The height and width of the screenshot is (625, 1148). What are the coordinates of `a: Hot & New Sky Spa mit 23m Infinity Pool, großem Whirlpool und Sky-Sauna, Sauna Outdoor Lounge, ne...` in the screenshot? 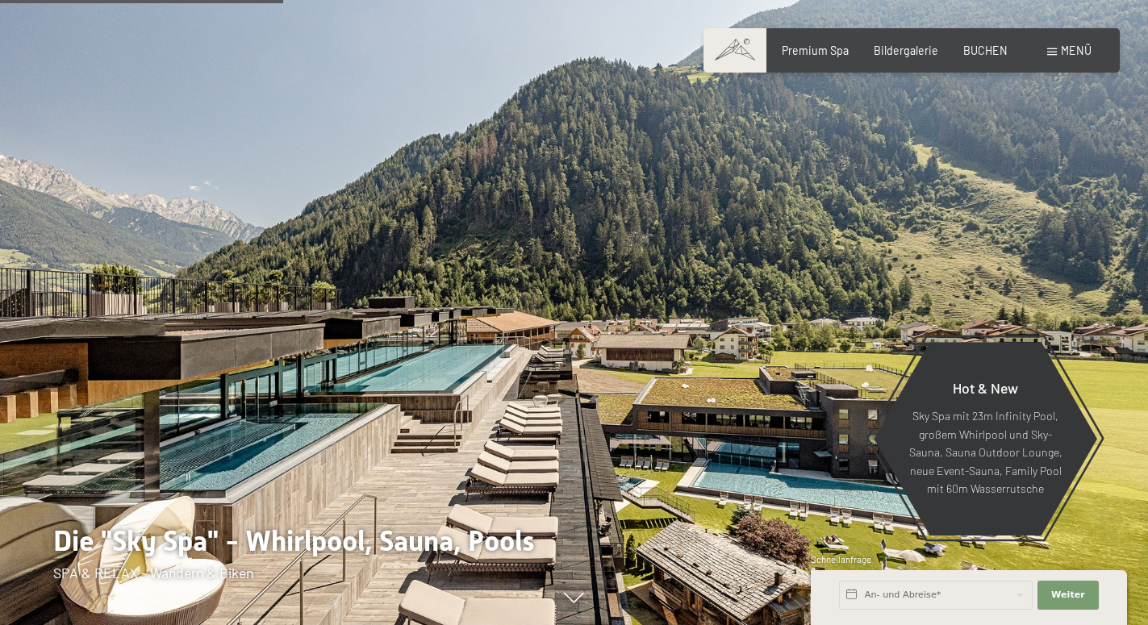 It's located at (985, 439).